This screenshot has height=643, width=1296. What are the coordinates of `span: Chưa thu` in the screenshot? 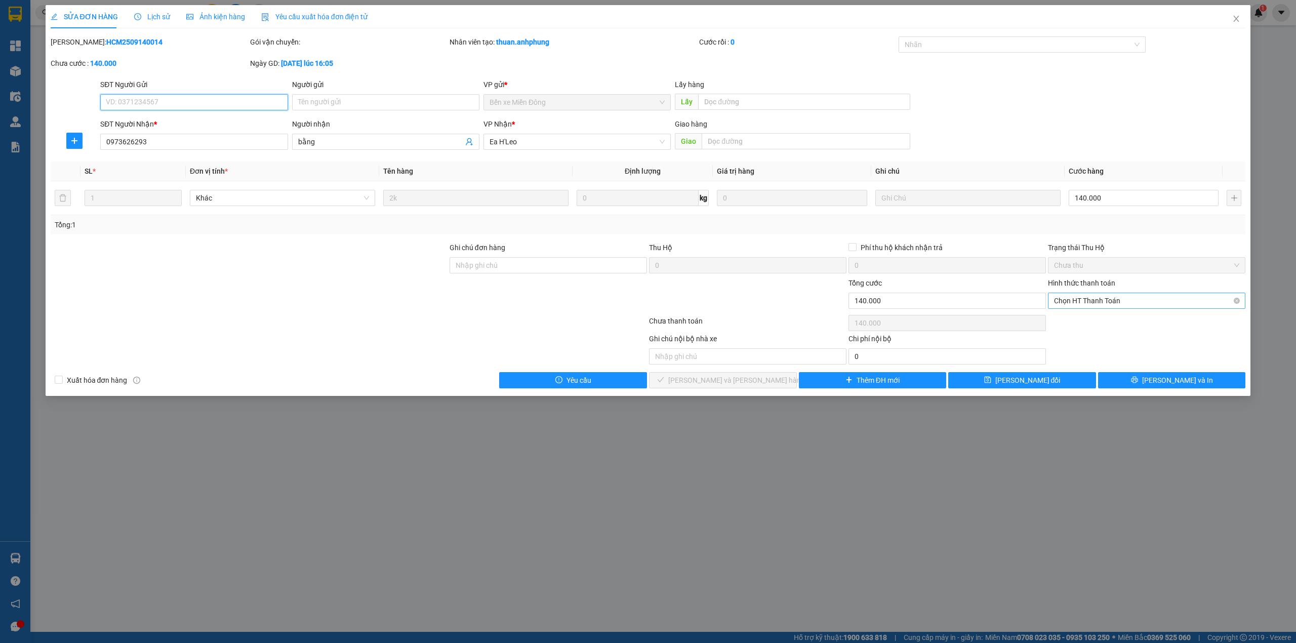 It's located at (1147, 265).